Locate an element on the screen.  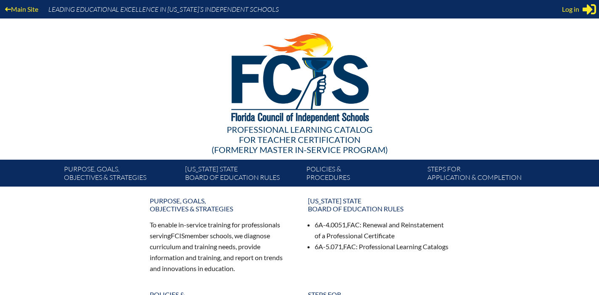
svg: Sign in or register is located at coordinates (590, 9).